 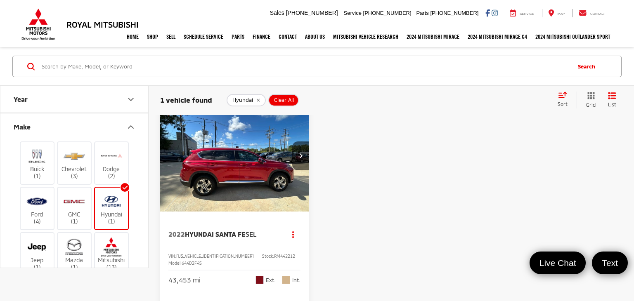 What do you see at coordinates (488, 13) in the screenshot?
I see `a: Facebook: Click to visit our Facebook page` at bounding box center [488, 13].